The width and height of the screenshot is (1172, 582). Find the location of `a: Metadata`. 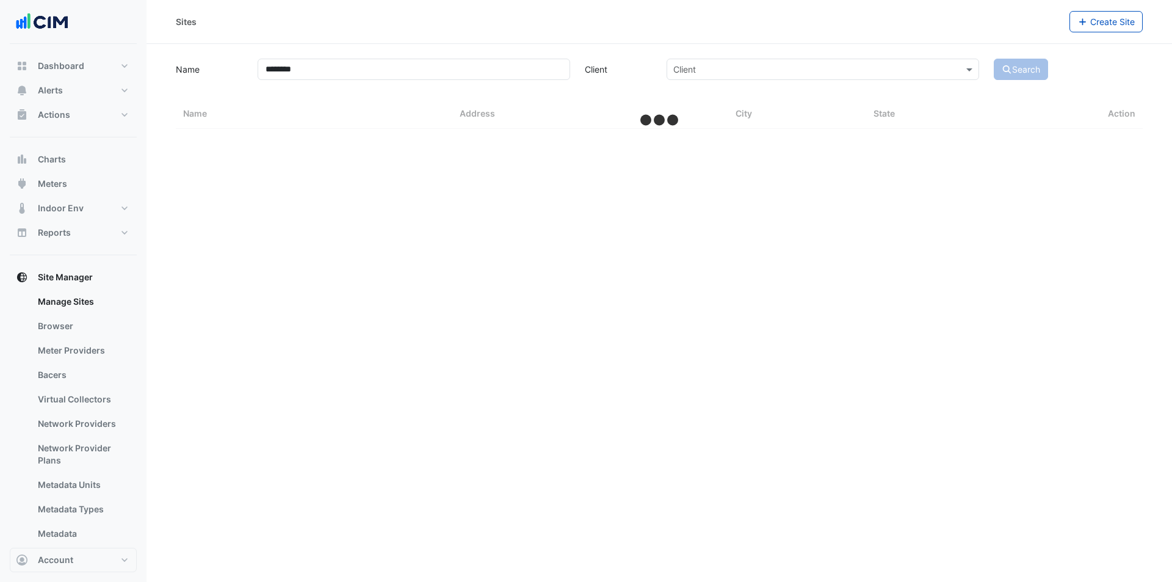

a: Metadata is located at coordinates (82, 534).